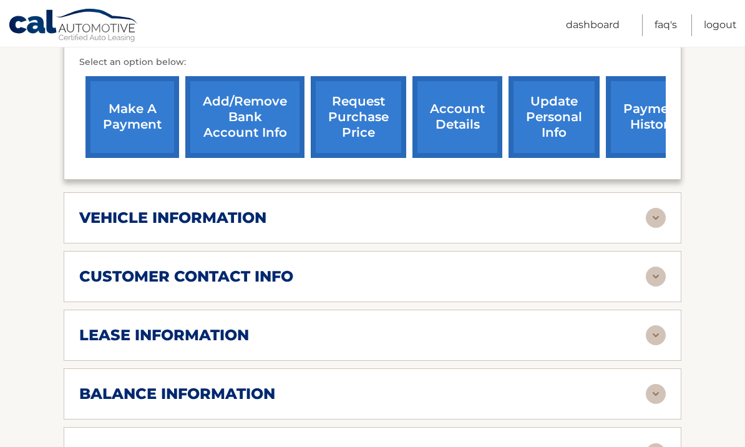 This screenshot has height=447, width=745. What do you see at coordinates (358, 117) in the screenshot?
I see `a: request purchase price` at bounding box center [358, 117].